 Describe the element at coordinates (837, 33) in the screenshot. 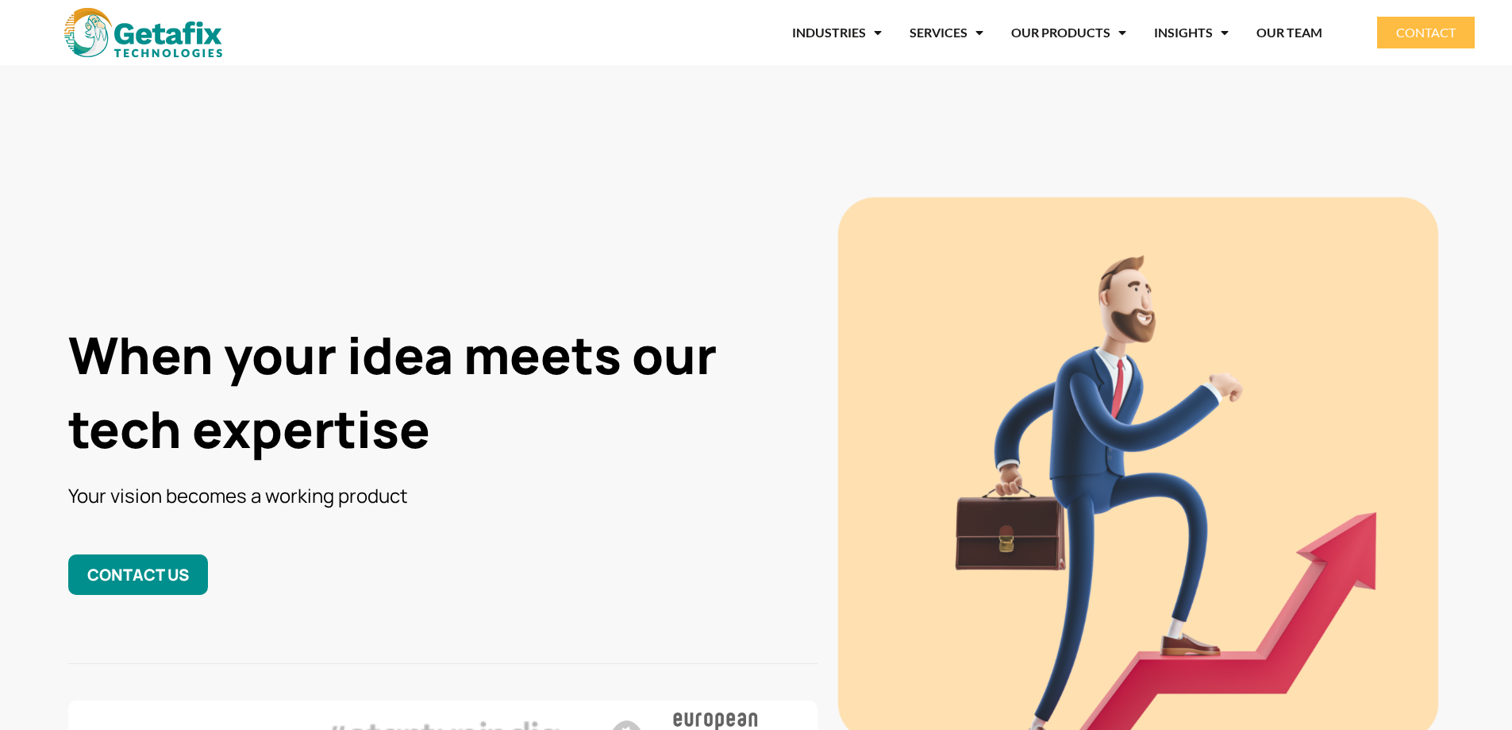

I see `a: INDUSTRIES` at that location.